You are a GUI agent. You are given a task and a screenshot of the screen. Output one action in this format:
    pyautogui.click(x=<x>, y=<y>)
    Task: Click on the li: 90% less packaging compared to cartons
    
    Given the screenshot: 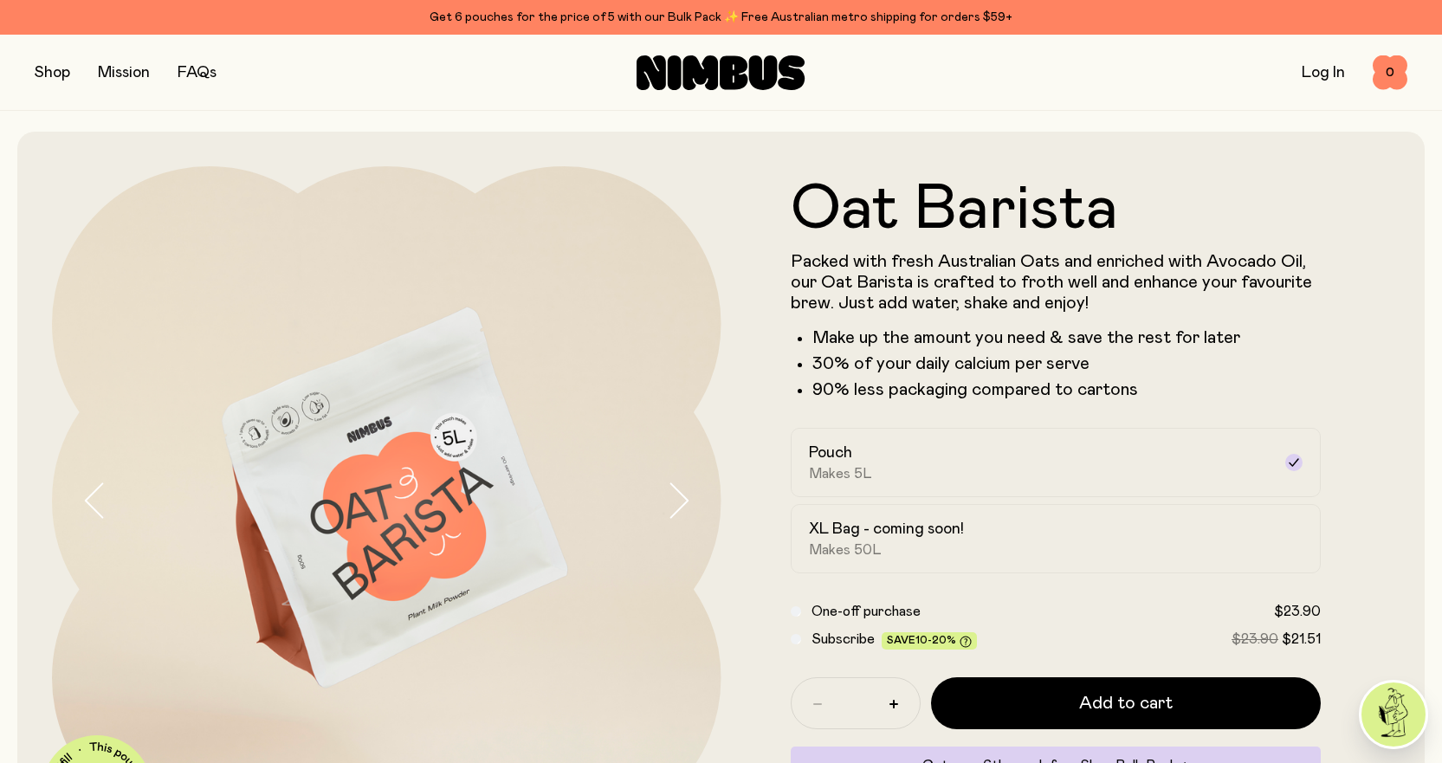 What is the action you would take?
    pyautogui.click(x=1067, y=390)
    